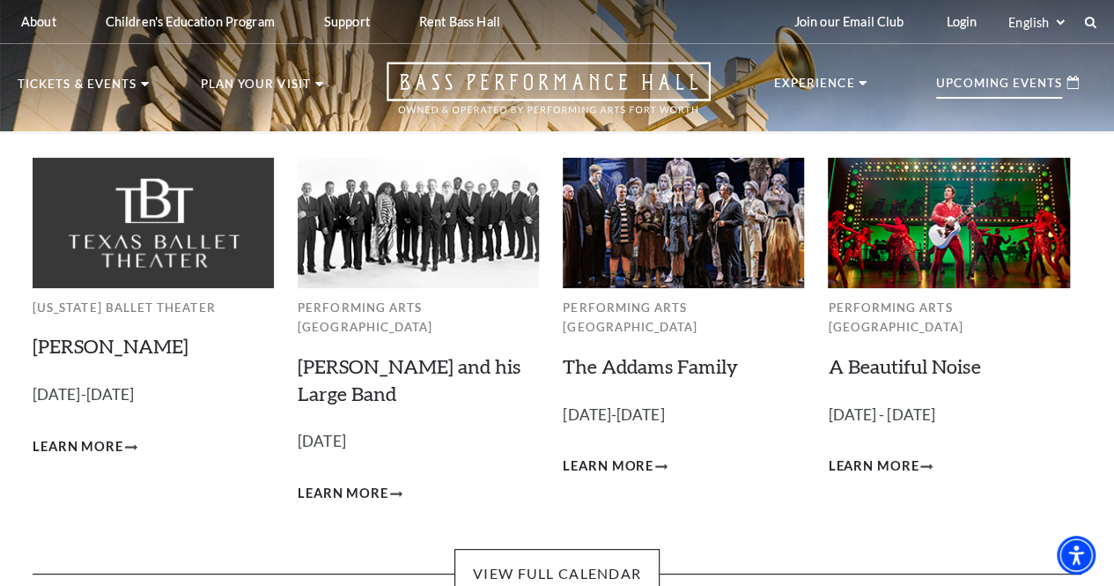  Describe the element at coordinates (85, 446) in the screenshot. I see `a: Learn More Peter Pan` at that location.